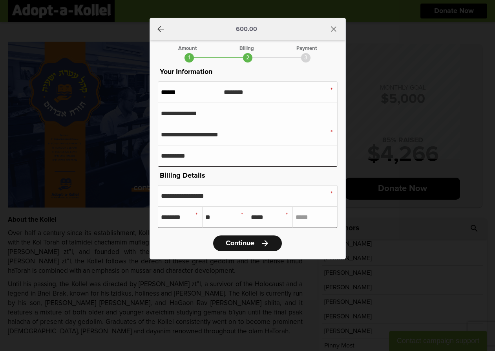 This screenshot has height=351, width=495. I want to click on div: Amount, so click(187, 48).